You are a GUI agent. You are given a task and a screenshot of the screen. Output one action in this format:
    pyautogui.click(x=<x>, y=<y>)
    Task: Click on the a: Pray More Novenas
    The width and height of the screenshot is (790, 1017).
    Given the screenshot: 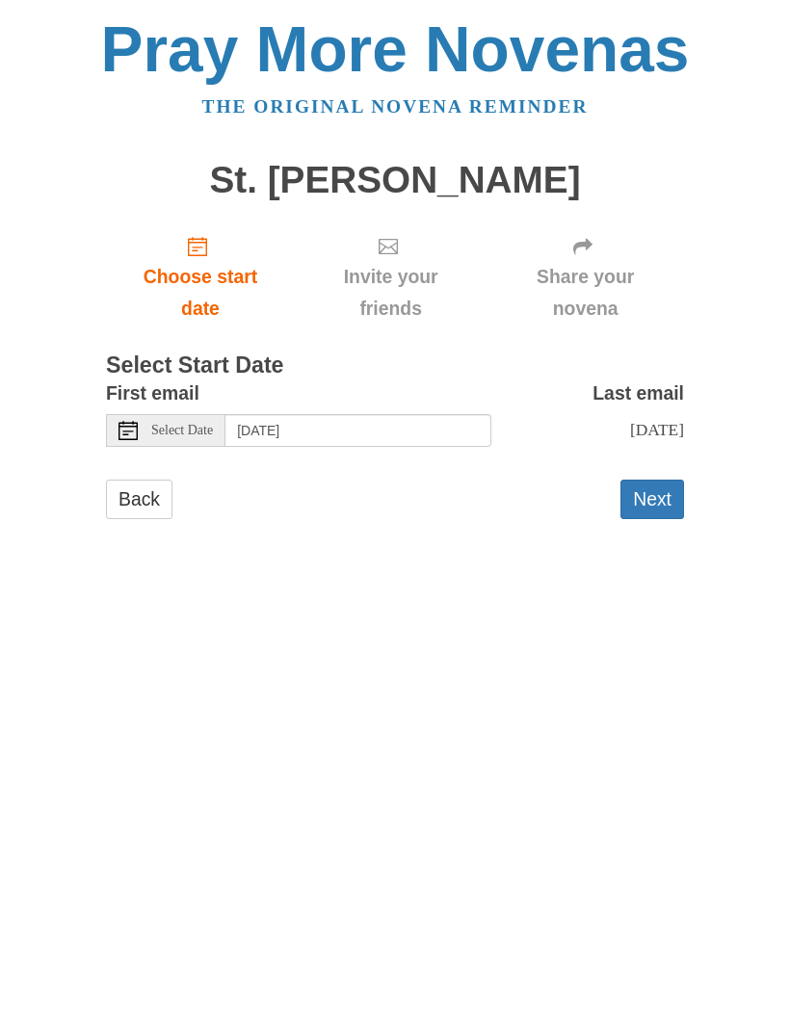 What is the action you would take?
    pyautogui.click(x=395, y=49)
    